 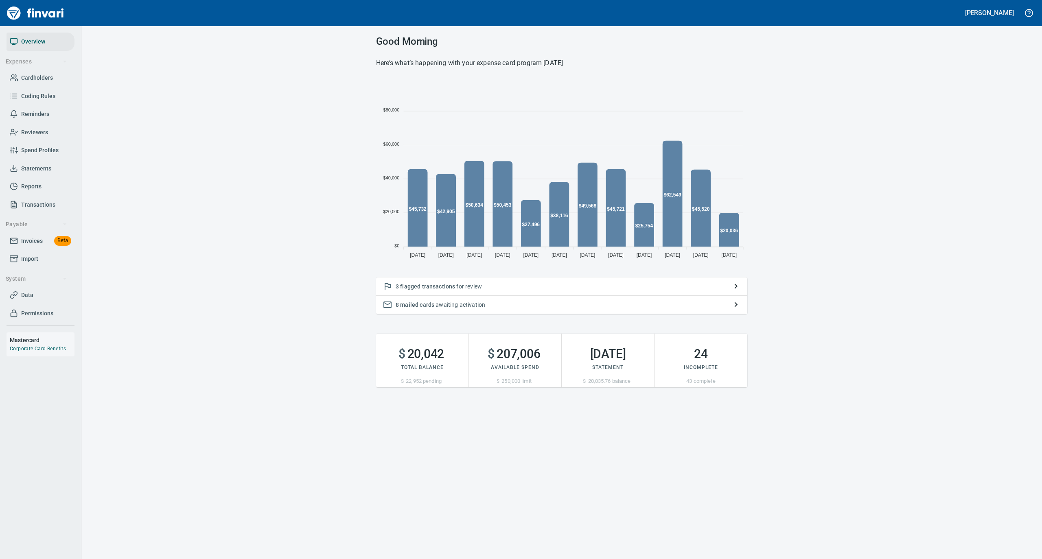 What do you see at coordinates (40, 150) in the screenshot?
I see `span: Spend Profiles` at bounding box center [40, 150].